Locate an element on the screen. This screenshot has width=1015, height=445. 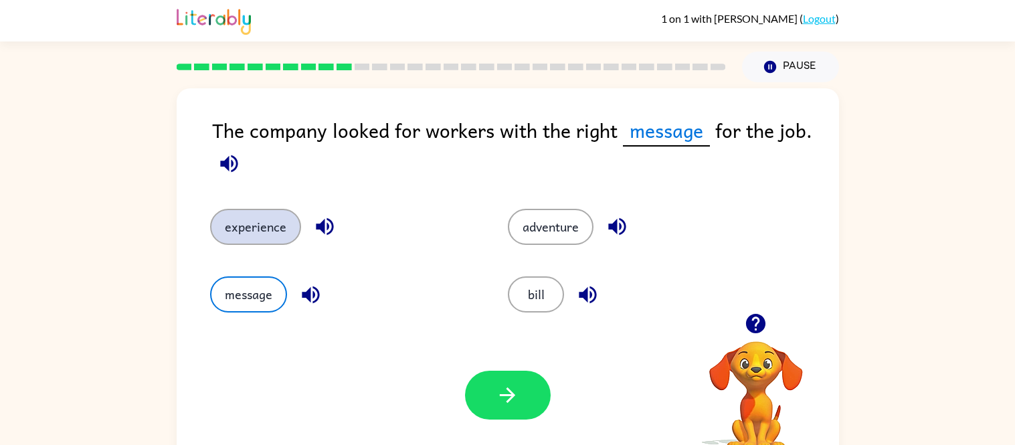
button: bill is located at coordinates (536, 295).